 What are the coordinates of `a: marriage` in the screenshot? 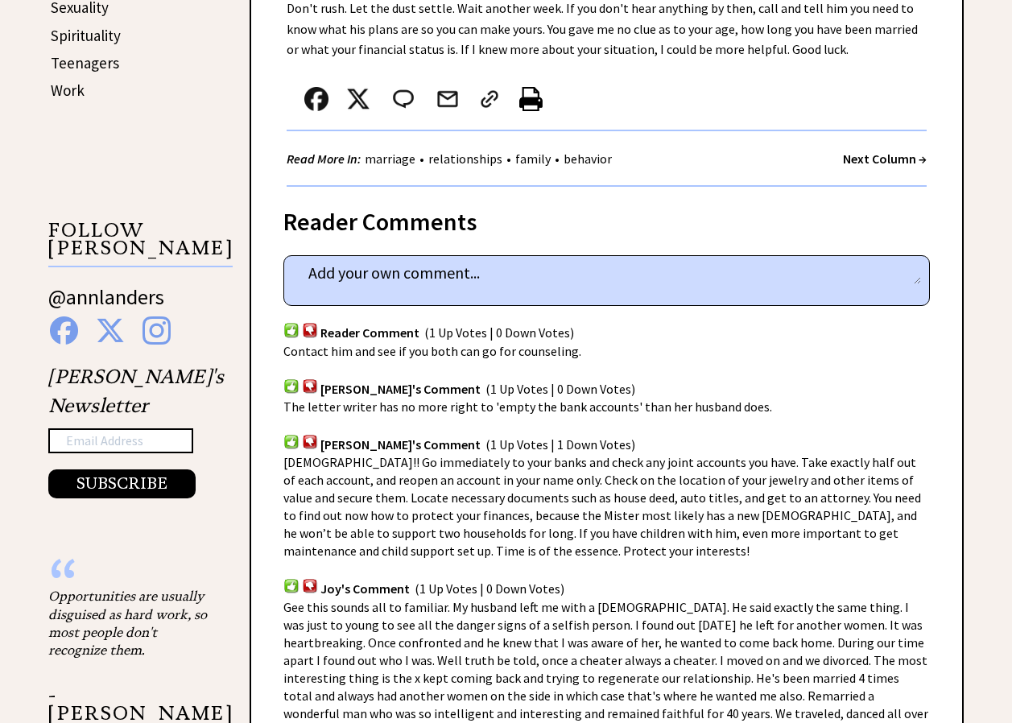 It's located at (390, 159).